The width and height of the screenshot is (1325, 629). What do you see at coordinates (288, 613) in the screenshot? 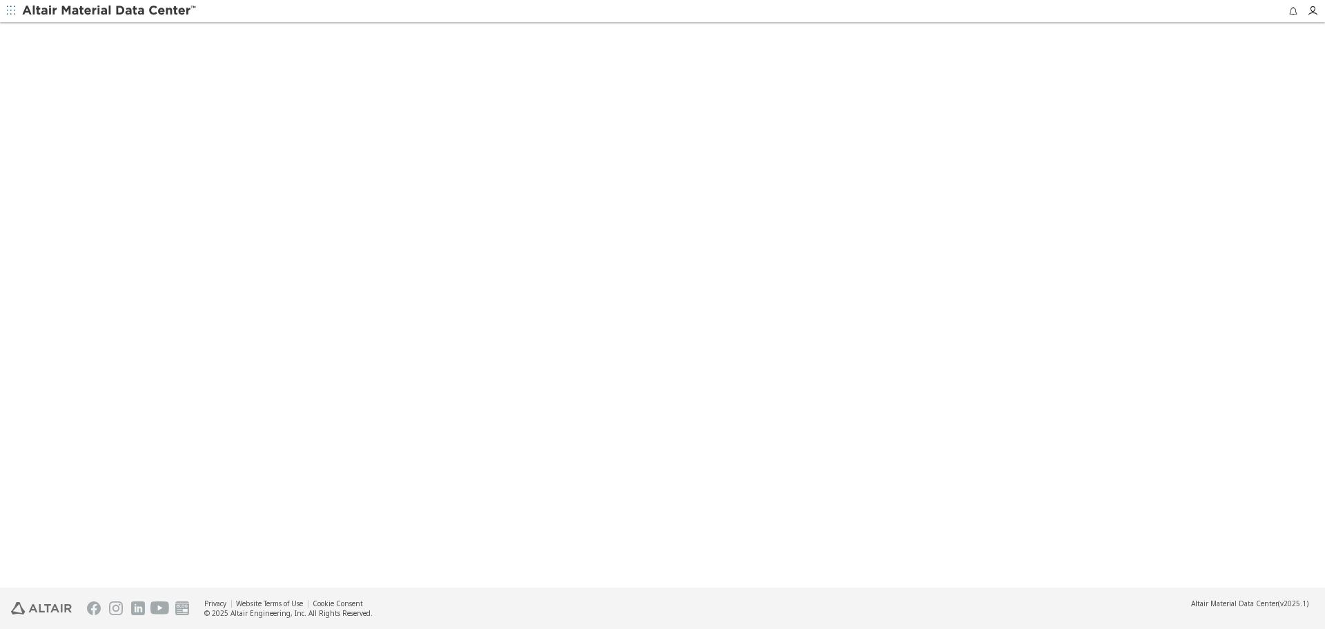
I see `div: © 2025 Altair Engineering, Inc. All Rights Reserved.` at bounding box center [288, 613].